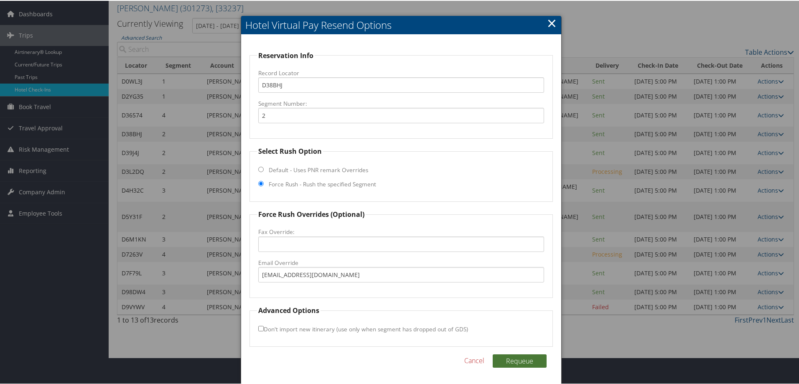  I want to click on label: Force Rush - Rush the specified Segment, so click(322, 183).